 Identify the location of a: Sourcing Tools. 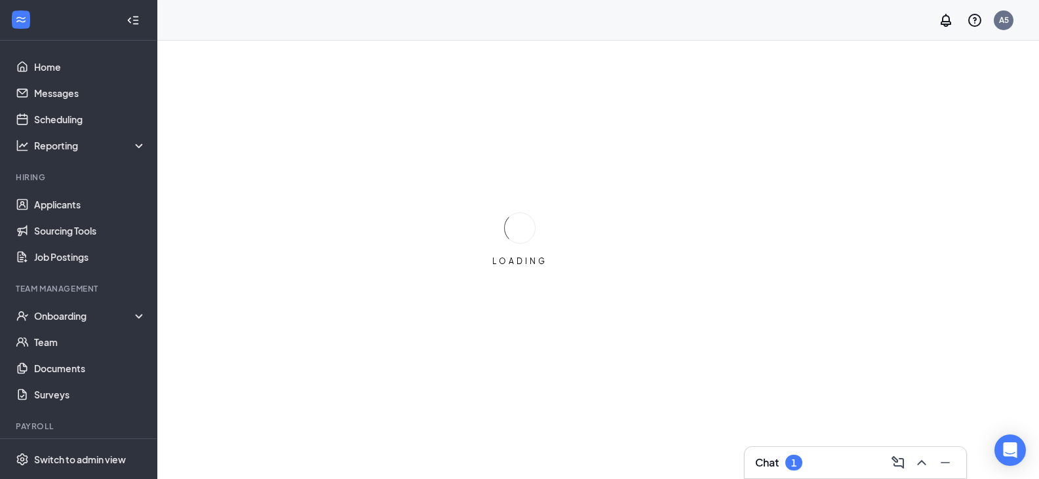
(90, 231).